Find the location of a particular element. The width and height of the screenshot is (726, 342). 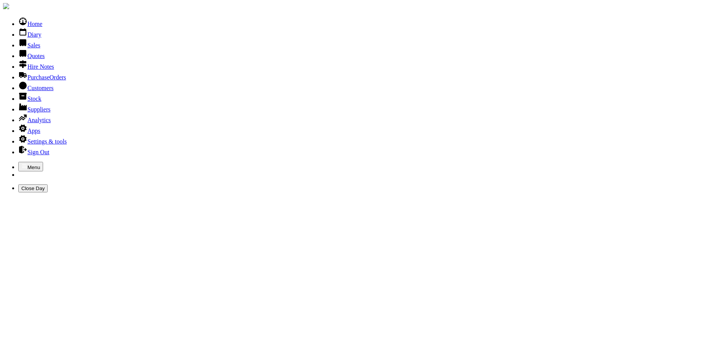

a: PurchaseOrders is located at coordinates (42, 77).